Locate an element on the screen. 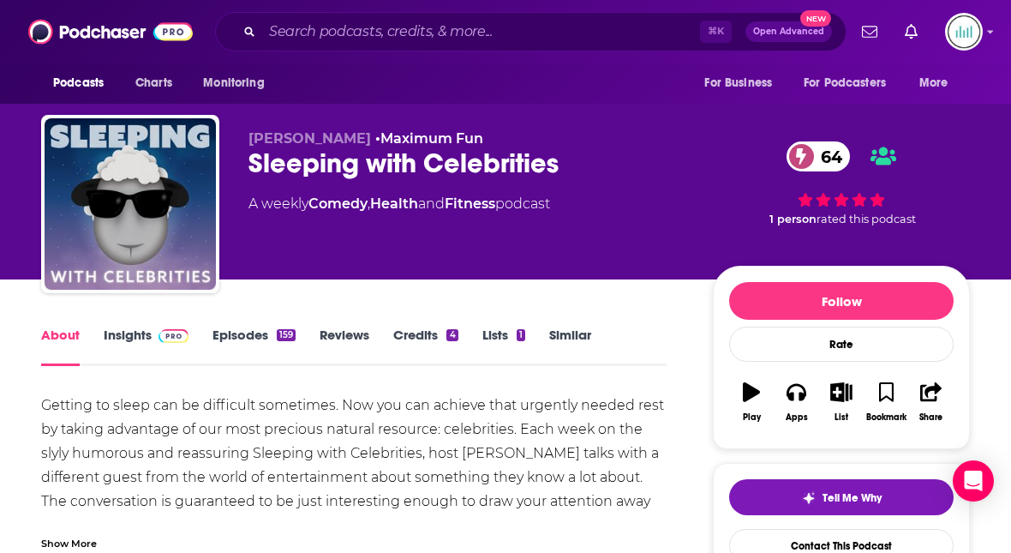  img: User Profile is located at coordinates (964, 32).